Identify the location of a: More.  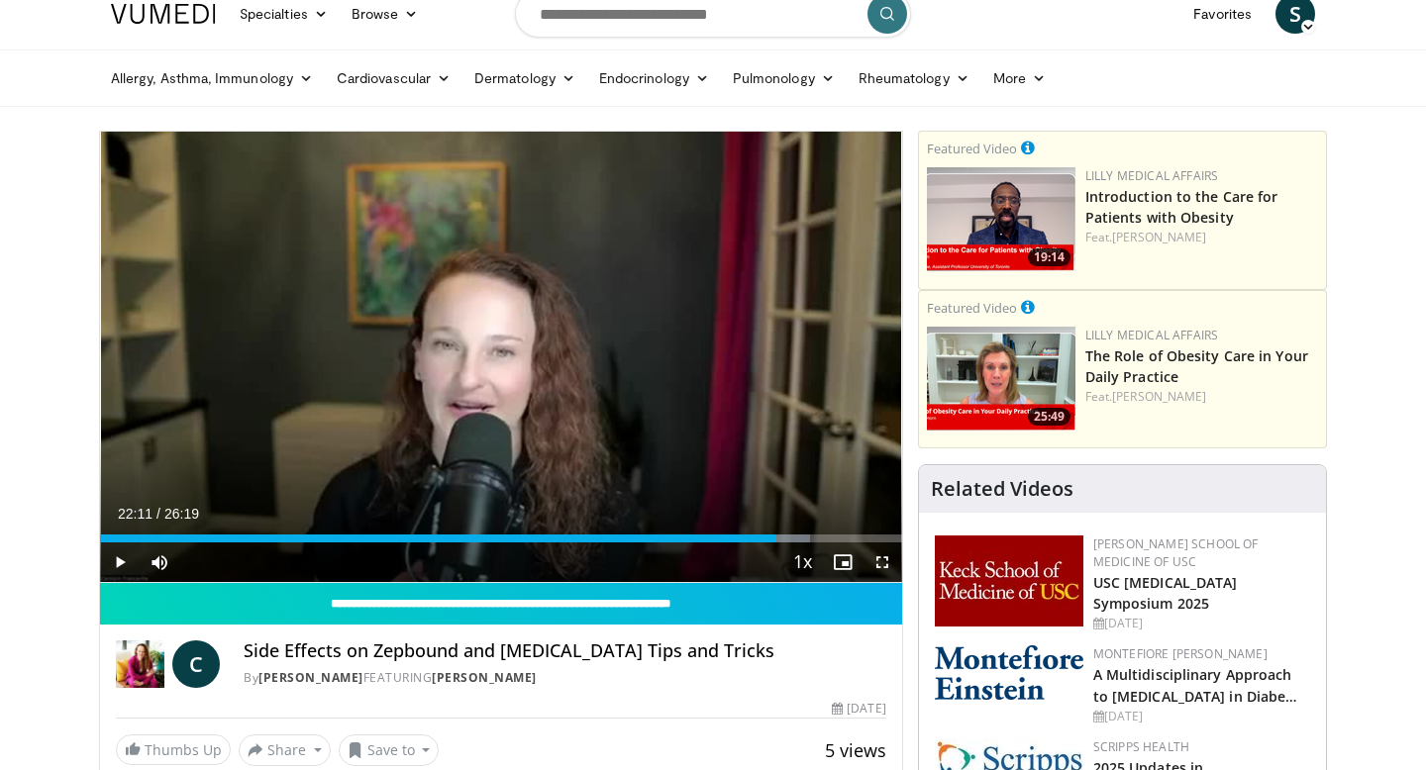
(1019, 78).